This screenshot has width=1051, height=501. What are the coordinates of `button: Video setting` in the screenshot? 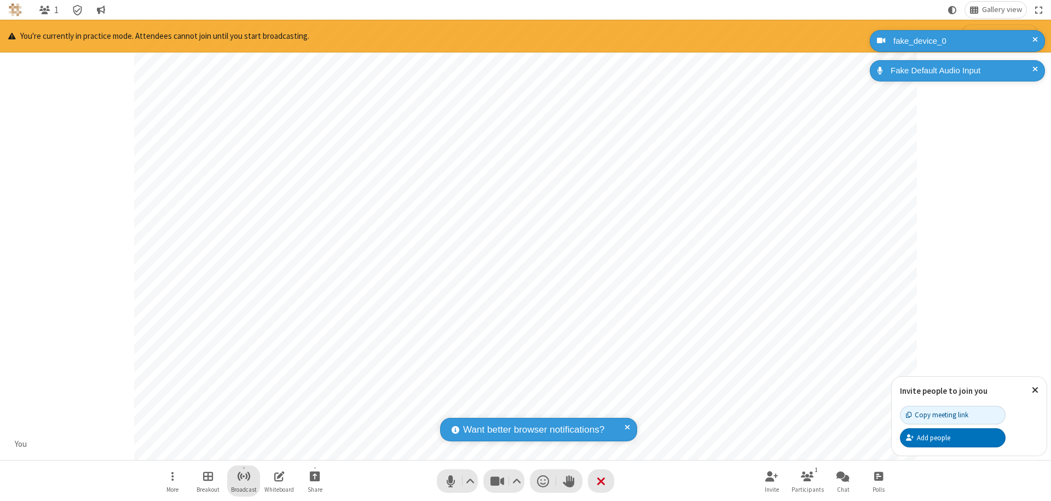 It's located at (517, 481).